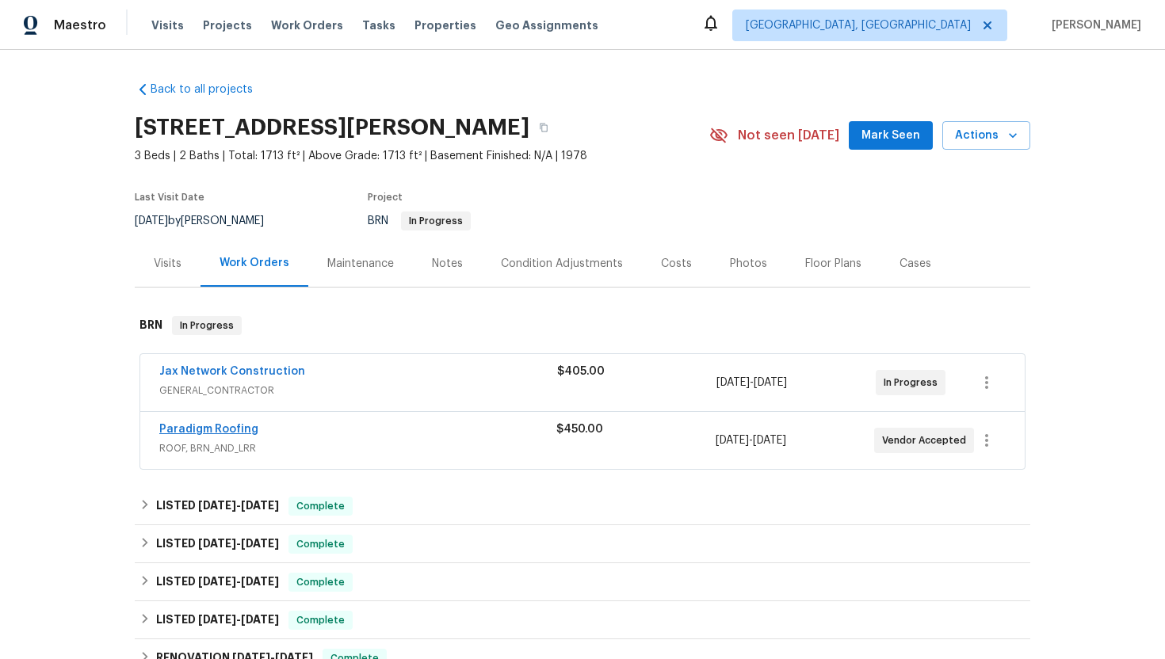 The height and width of the screenshot is (659, 1165). What do you see at coordinates (385, 197) in the screenshot?
I see `span: Project` at bounding box center [385, 197].